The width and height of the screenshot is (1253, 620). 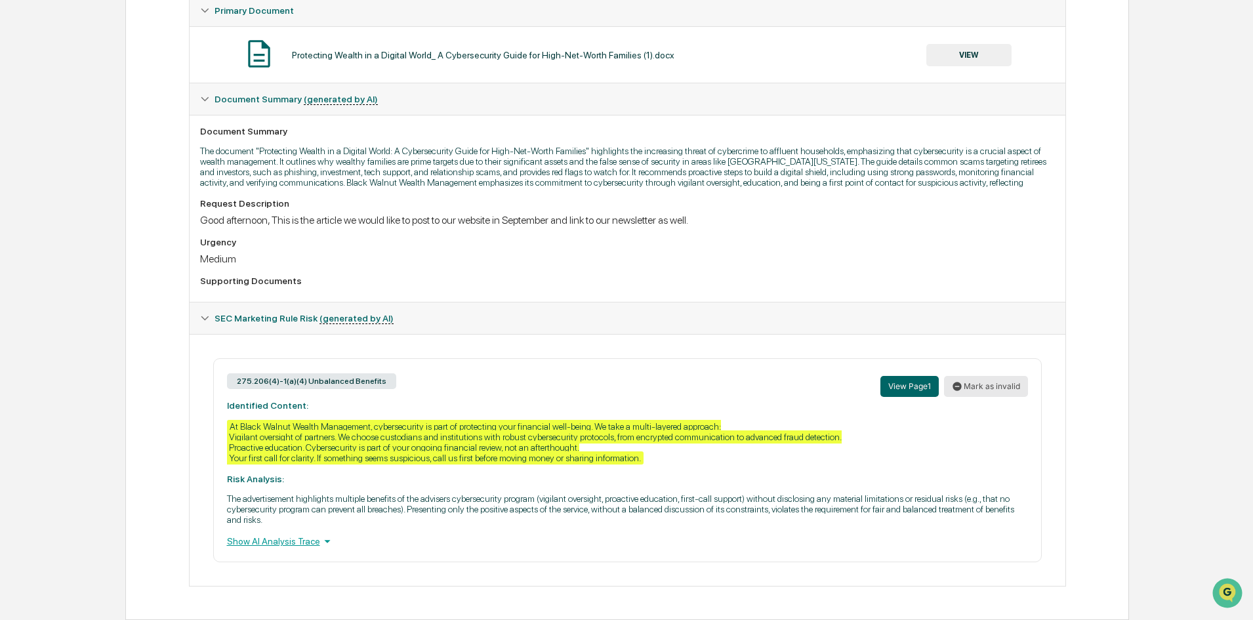 I want to click on div: Primary Document, so click(x=627, y=54).